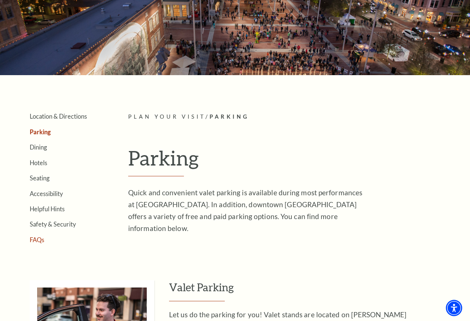 This screenshot has height=321, width=470. I want to click on a: Safety & Security, so click(53, 224).